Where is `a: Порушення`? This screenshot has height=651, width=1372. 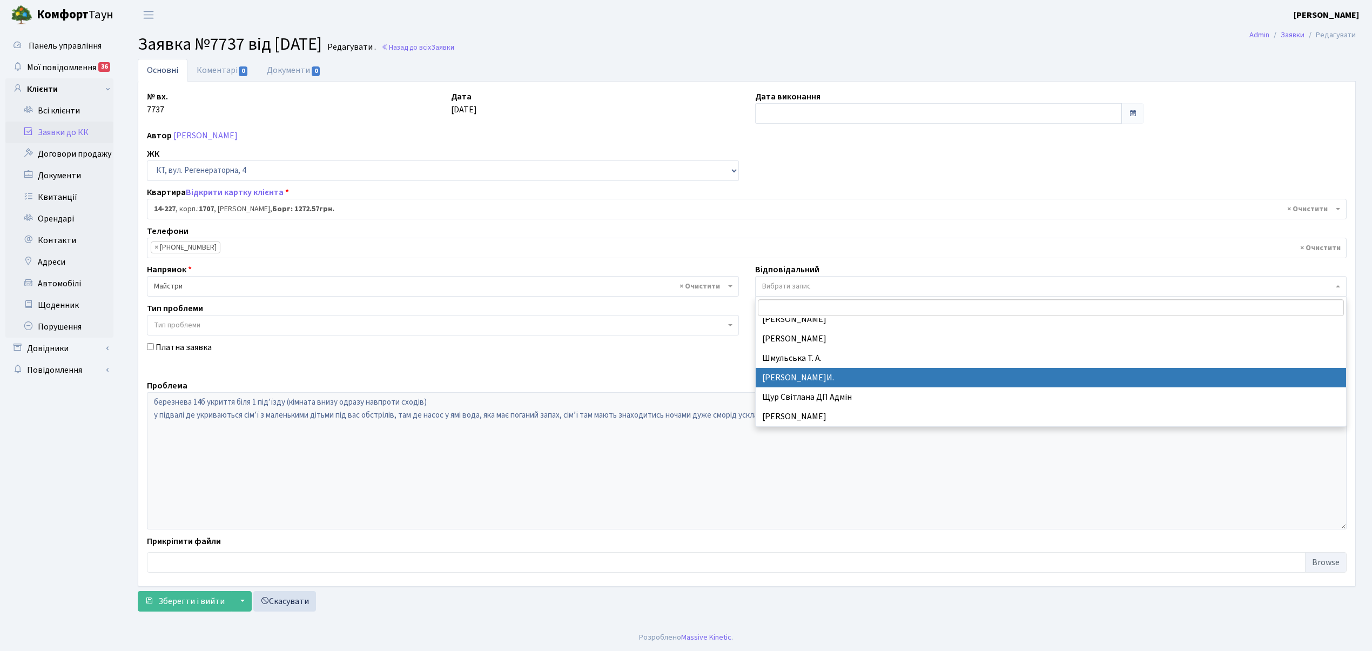
a: Порушення is located at coordinates (59, 327).